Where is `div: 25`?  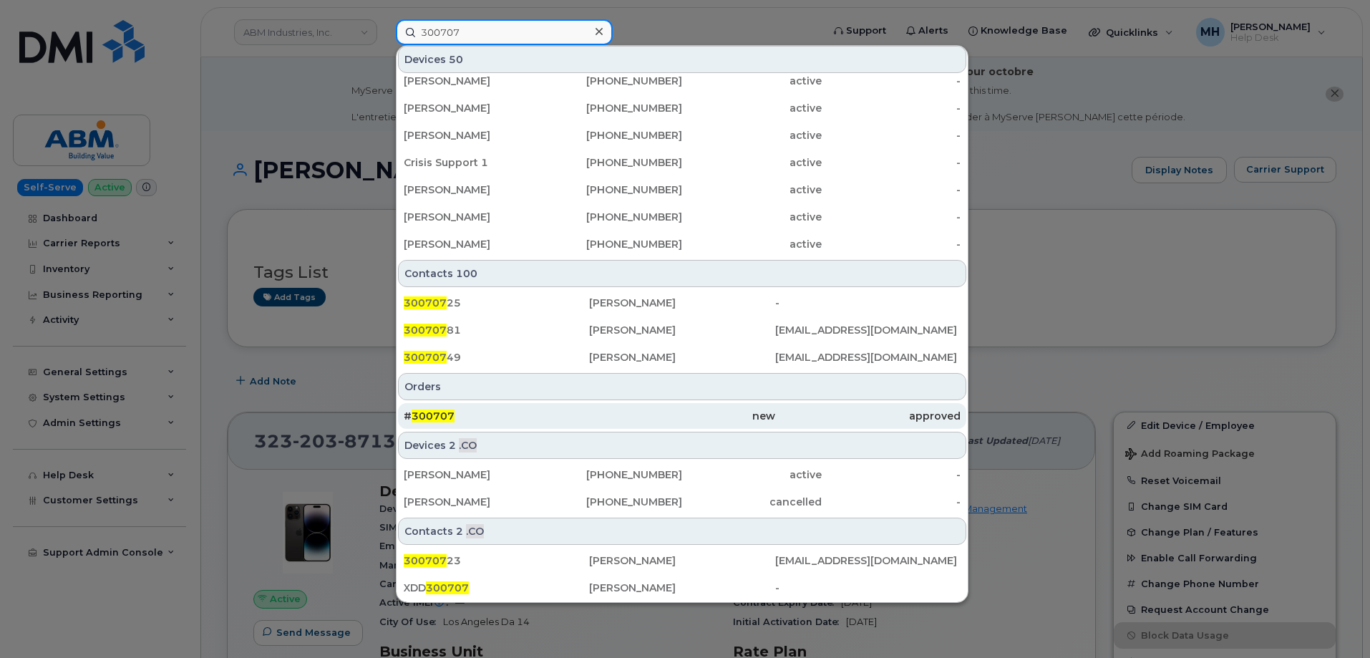
div: 25 is located at coordinates (496, 303).